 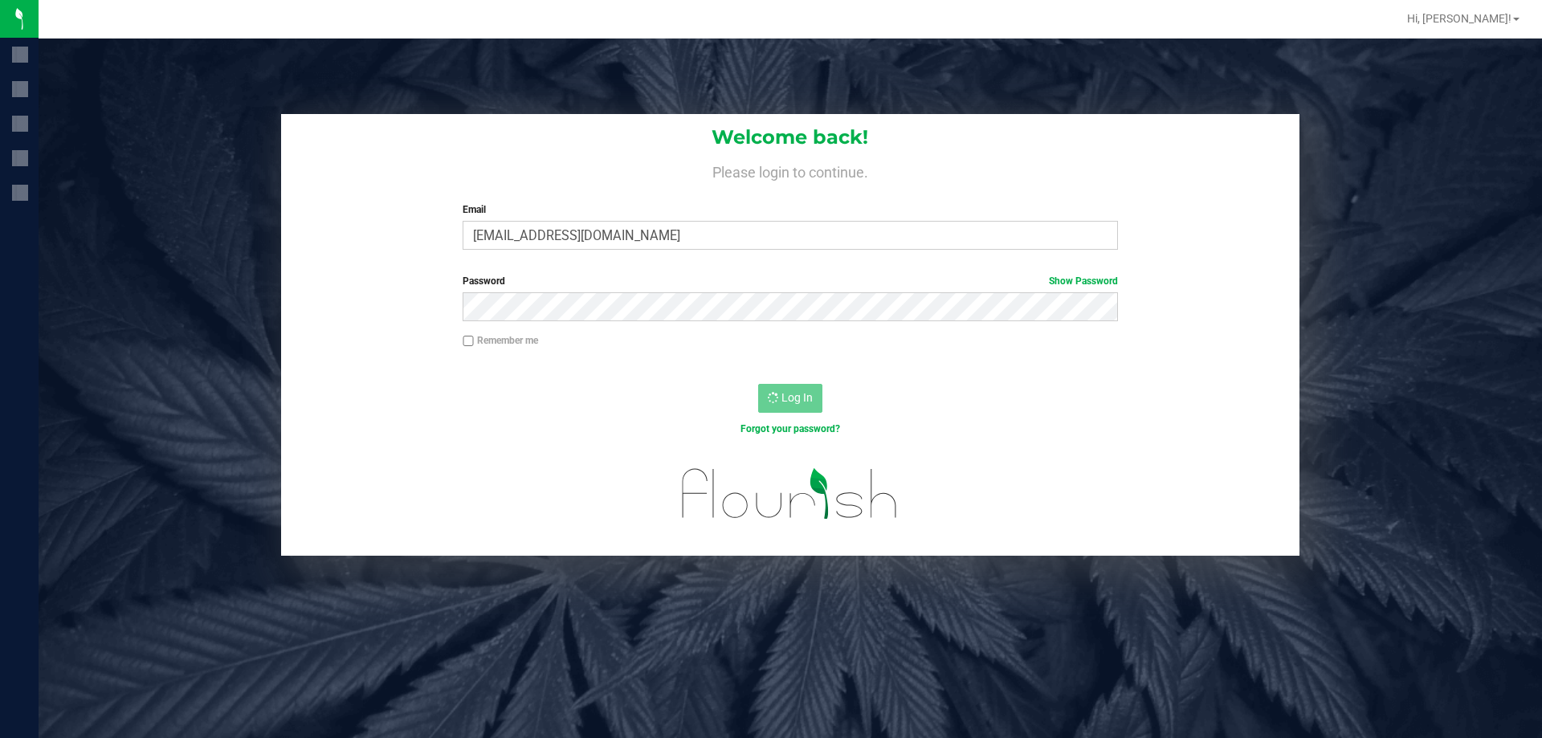 What do you see at coordinates (791, 170) in the screenshot?
I see `h4: Please login to continue.` at bounding box center [791, 170].